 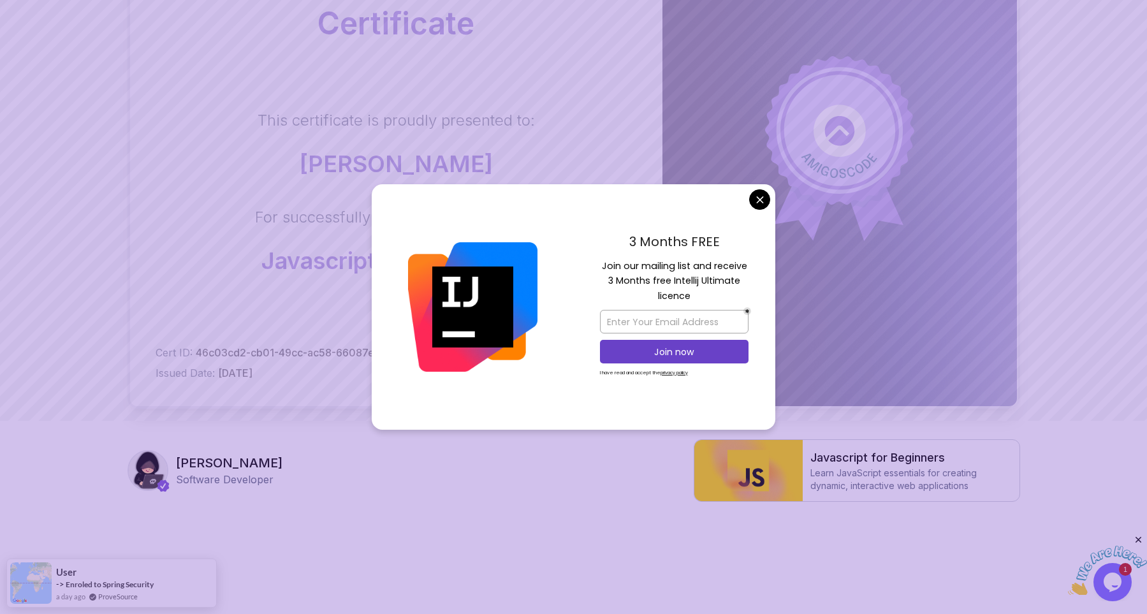 What do you see at coordinates (396, 120) in the screenshot?
I see `p: This certificate is proudly presented to:` at bounding box center [396, 120].